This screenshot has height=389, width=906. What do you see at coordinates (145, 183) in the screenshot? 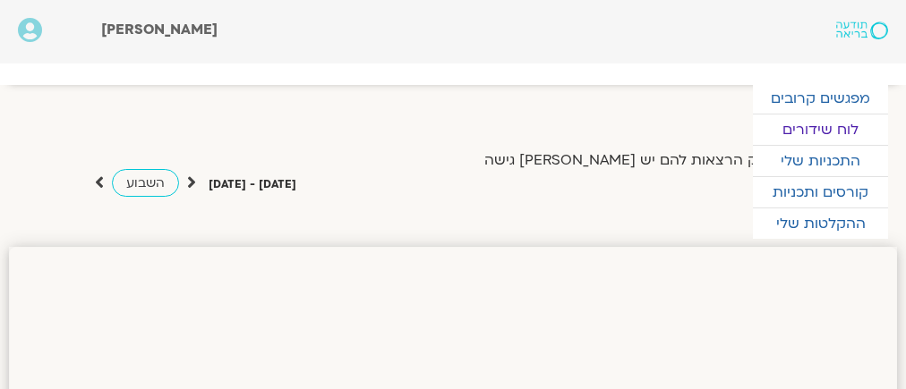
I see `span: השבוע` at bounding box center [145, 183].